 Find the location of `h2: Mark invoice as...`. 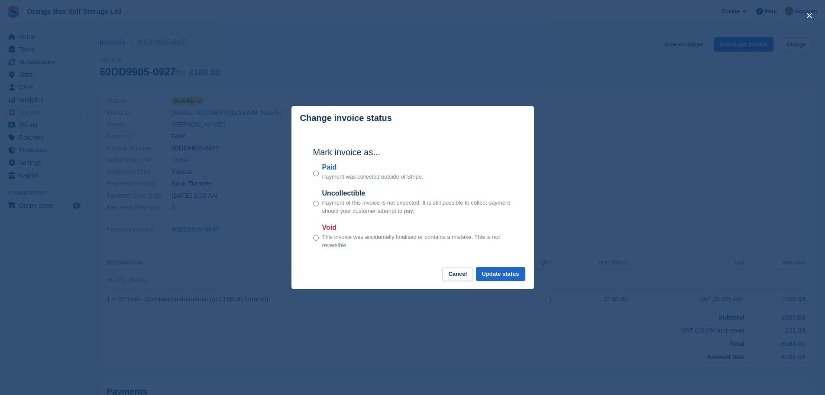

h2: Mark invoice as... is located at coordinates (413, 152).